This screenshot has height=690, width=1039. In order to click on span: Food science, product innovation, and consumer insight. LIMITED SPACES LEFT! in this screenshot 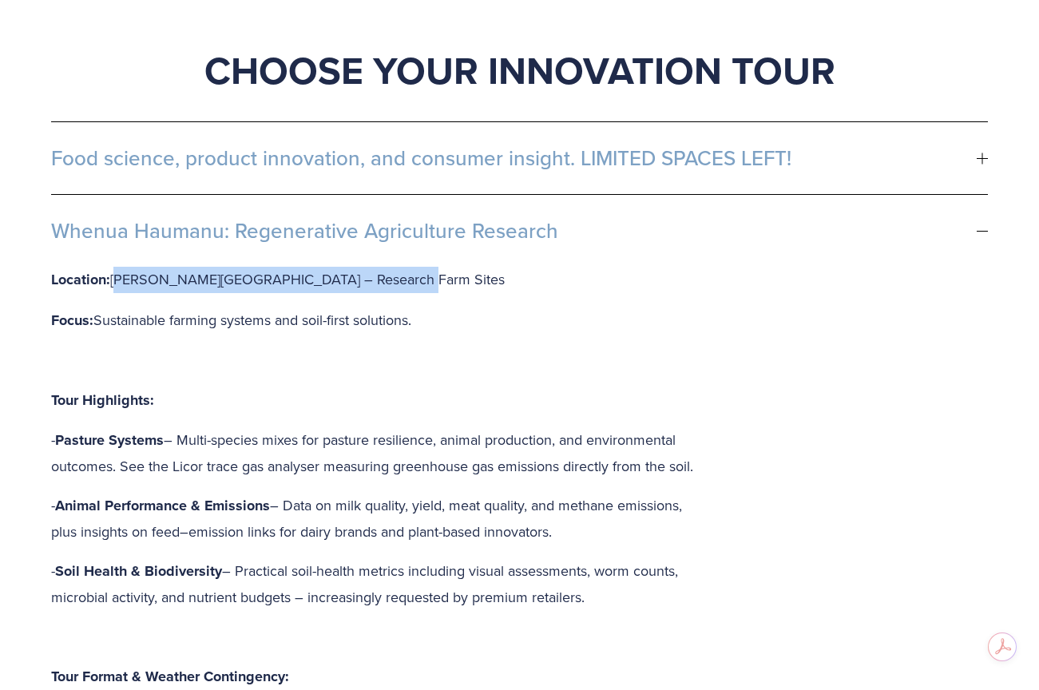, I will do `click(513, 158)`.